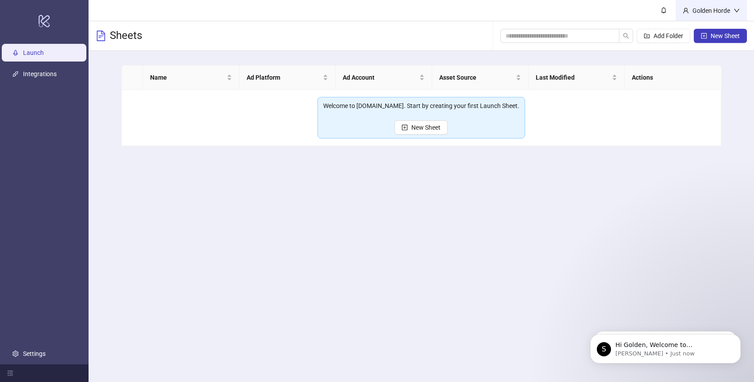  I want to click on span: Name, so click(187, 77).